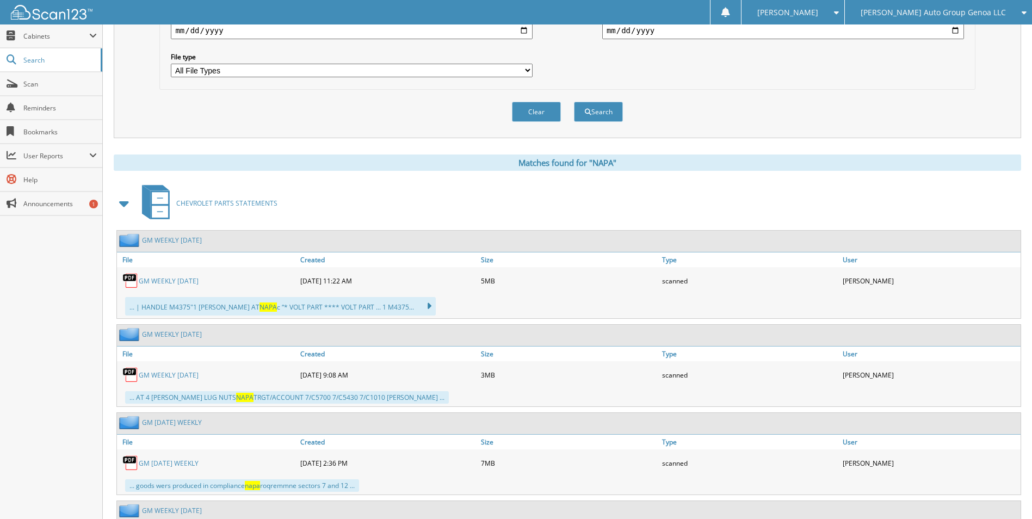 The image size is (1032, 519). I want to click on span: User Reports, so click(56, 156).